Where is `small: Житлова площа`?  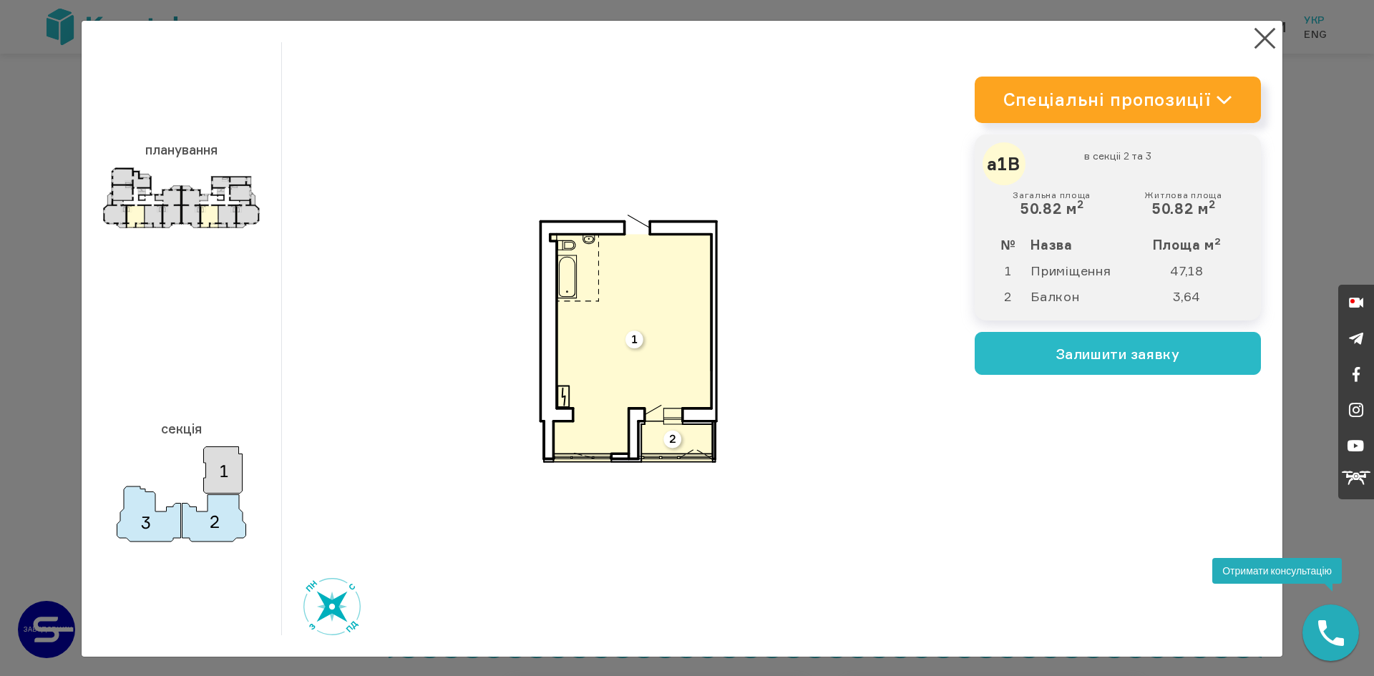 small: Житлова площа is located at coordinates (1183, 195).